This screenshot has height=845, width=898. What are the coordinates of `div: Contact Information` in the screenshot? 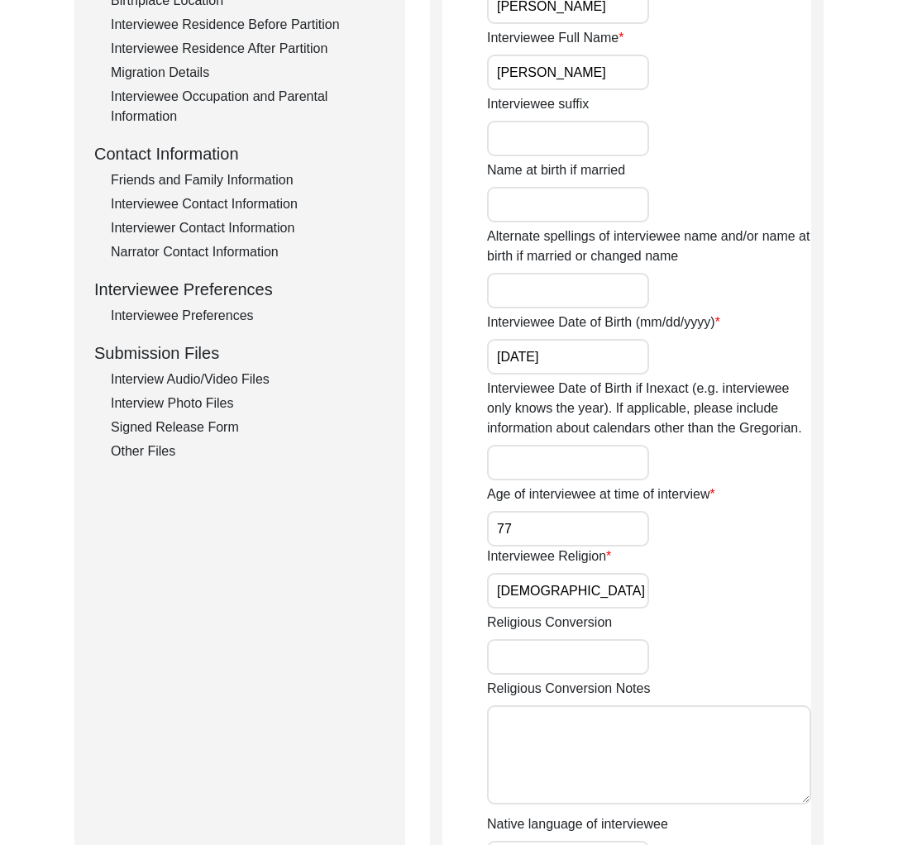 It's located at (240, 154).